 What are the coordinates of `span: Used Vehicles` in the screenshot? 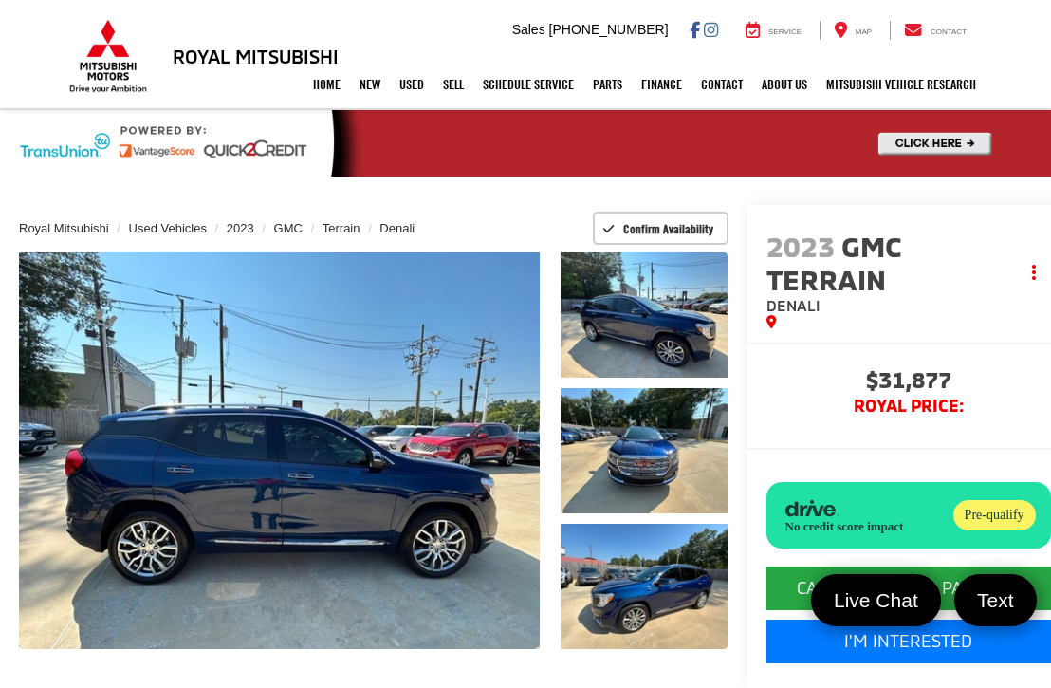 It's located at (168, 228).